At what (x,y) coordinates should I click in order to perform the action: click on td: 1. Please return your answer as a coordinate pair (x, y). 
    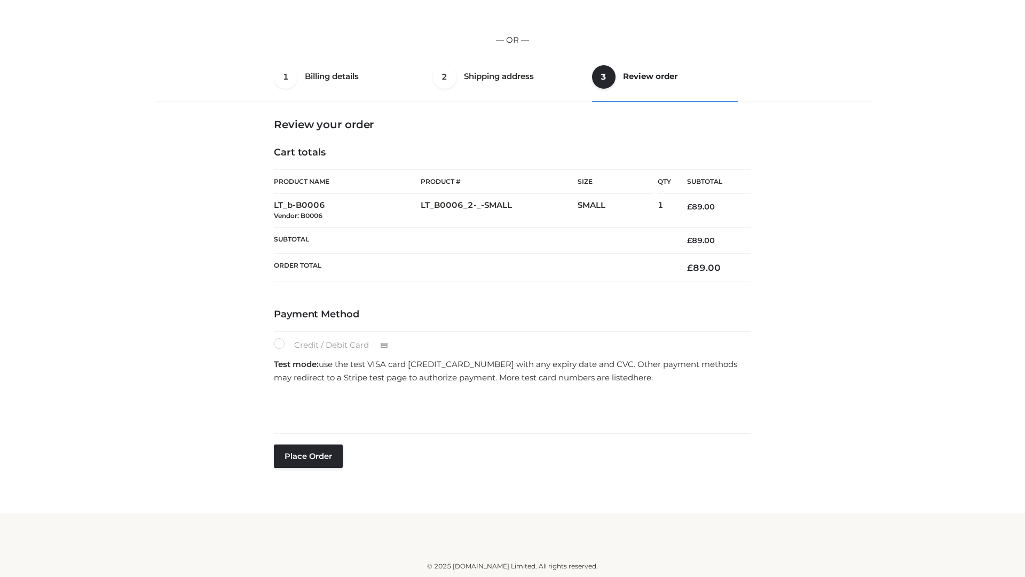
    Looking at the image, I should click on (664, 210).